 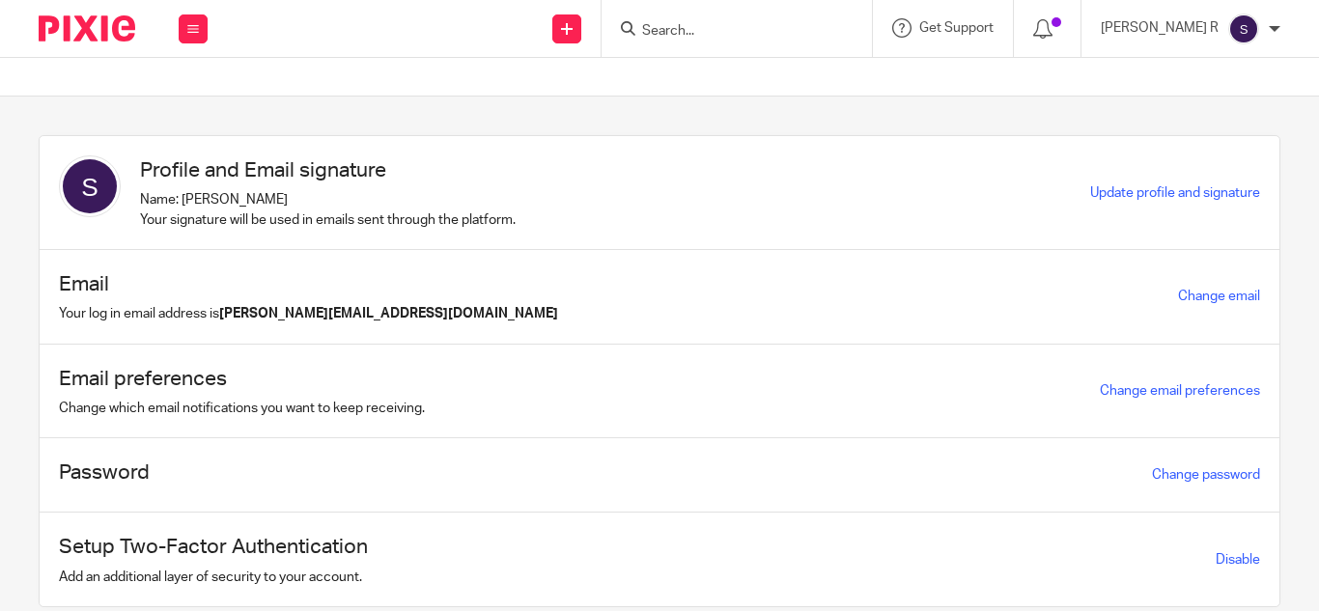 I want to click on span: Get Support, so click(x=956, y=28).